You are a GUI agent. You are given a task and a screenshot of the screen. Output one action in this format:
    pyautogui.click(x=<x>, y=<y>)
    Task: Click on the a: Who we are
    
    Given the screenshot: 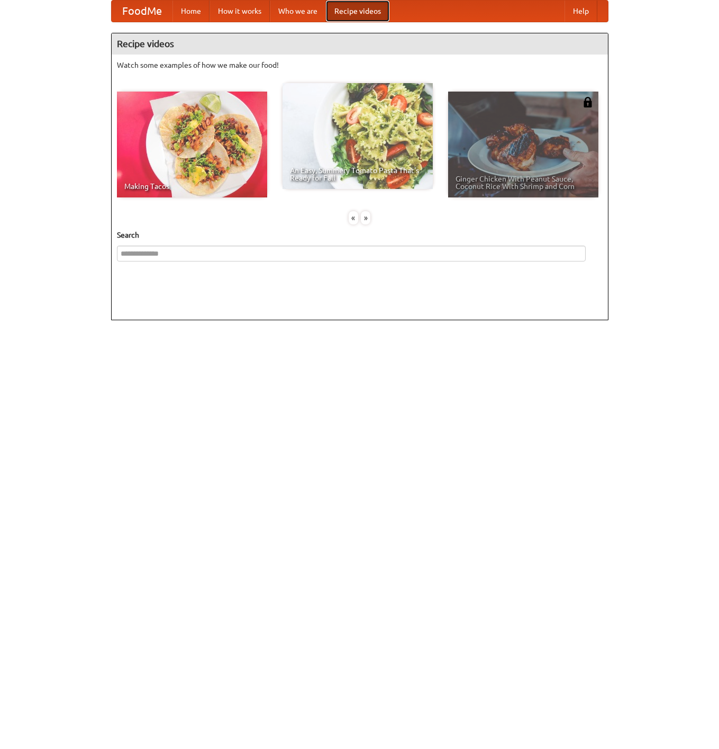 What is the action you would take?
    pyautogui.click(x=298, y=11)
    